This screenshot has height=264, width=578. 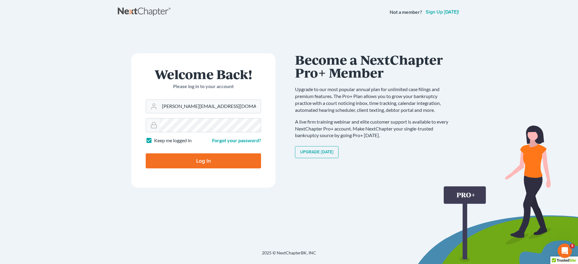 I want to click on h1: Become a NextChapter Pro+ Member, so click(x=375, y=66).